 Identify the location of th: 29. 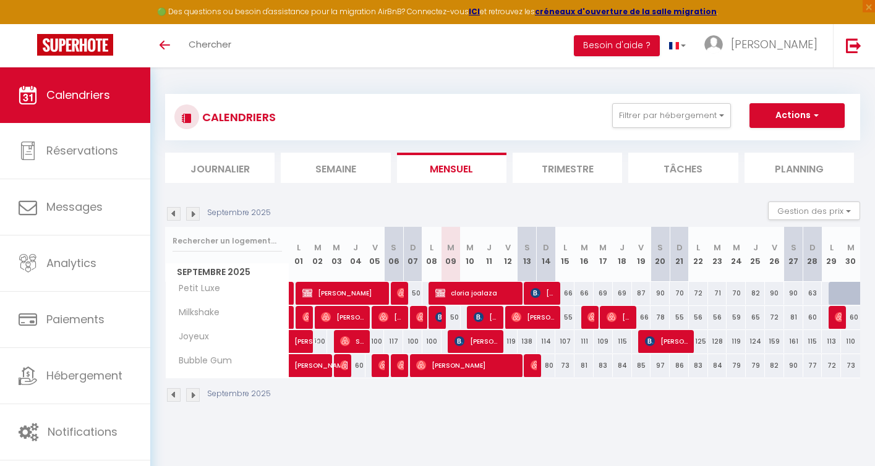
(831, 254).